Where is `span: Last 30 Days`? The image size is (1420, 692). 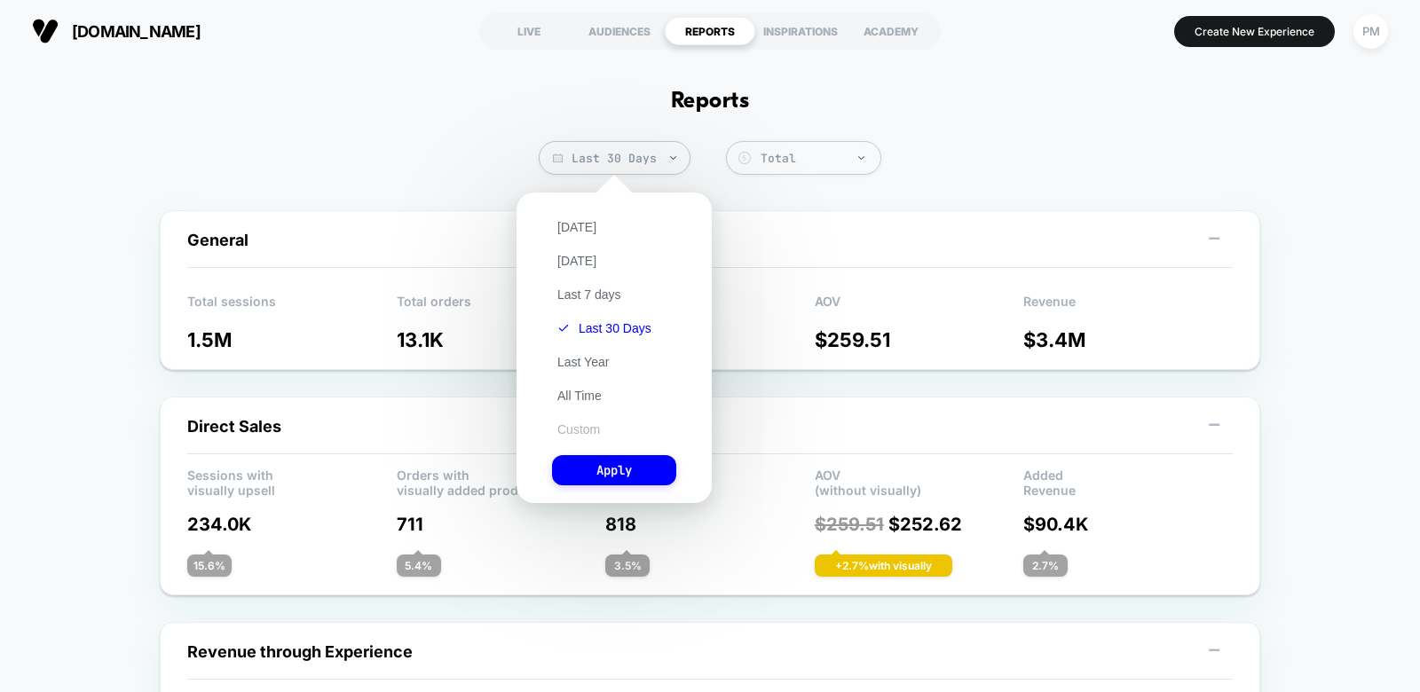
span: Last 30 Days is located at coordinates (614, 158).